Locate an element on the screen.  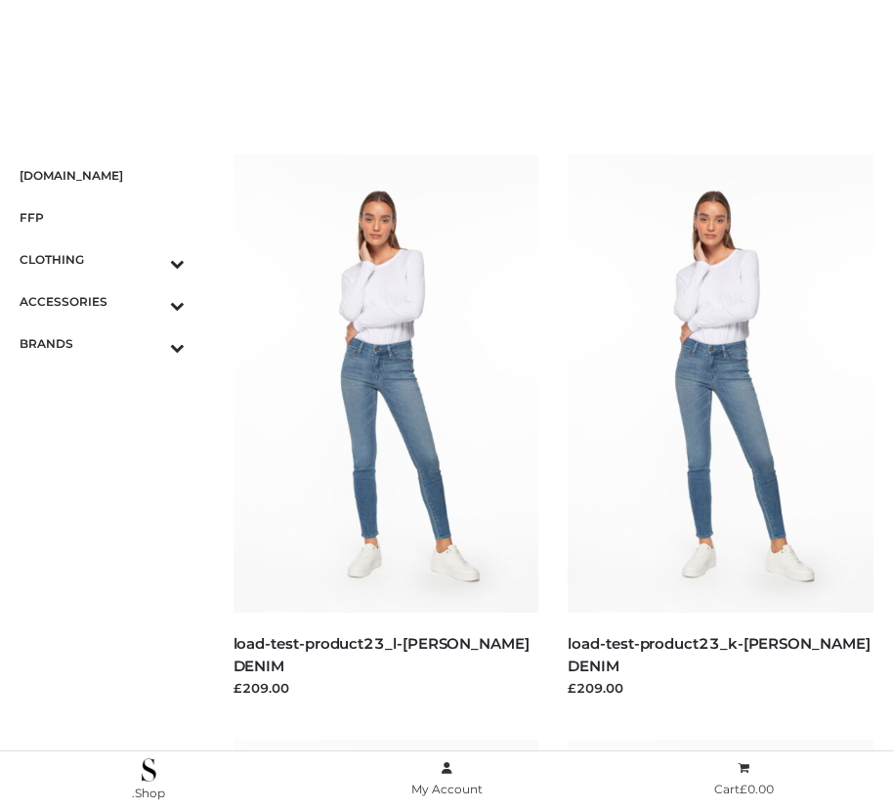
span: BRANDS is located at coordinates (102, 343).